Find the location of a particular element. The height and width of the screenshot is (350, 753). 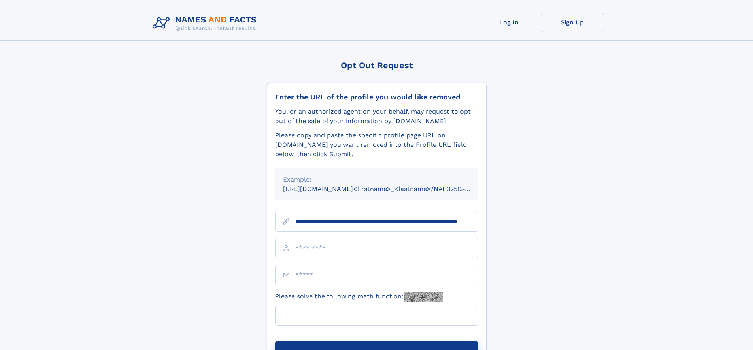

img: Logo Names and Facts is located at coordinates (206, 23).